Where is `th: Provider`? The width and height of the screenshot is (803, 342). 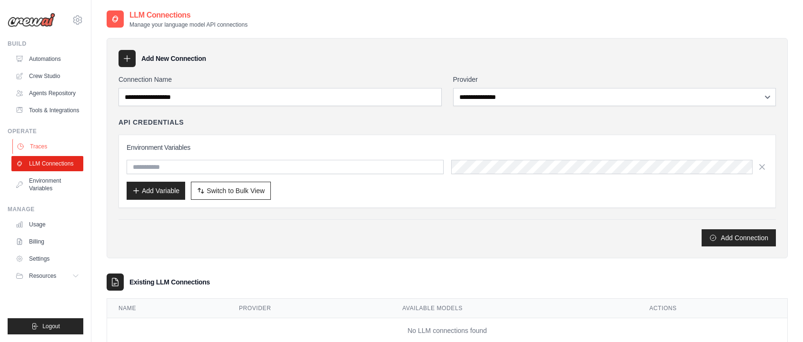 th: Provider is located at coordinates (309, 308).